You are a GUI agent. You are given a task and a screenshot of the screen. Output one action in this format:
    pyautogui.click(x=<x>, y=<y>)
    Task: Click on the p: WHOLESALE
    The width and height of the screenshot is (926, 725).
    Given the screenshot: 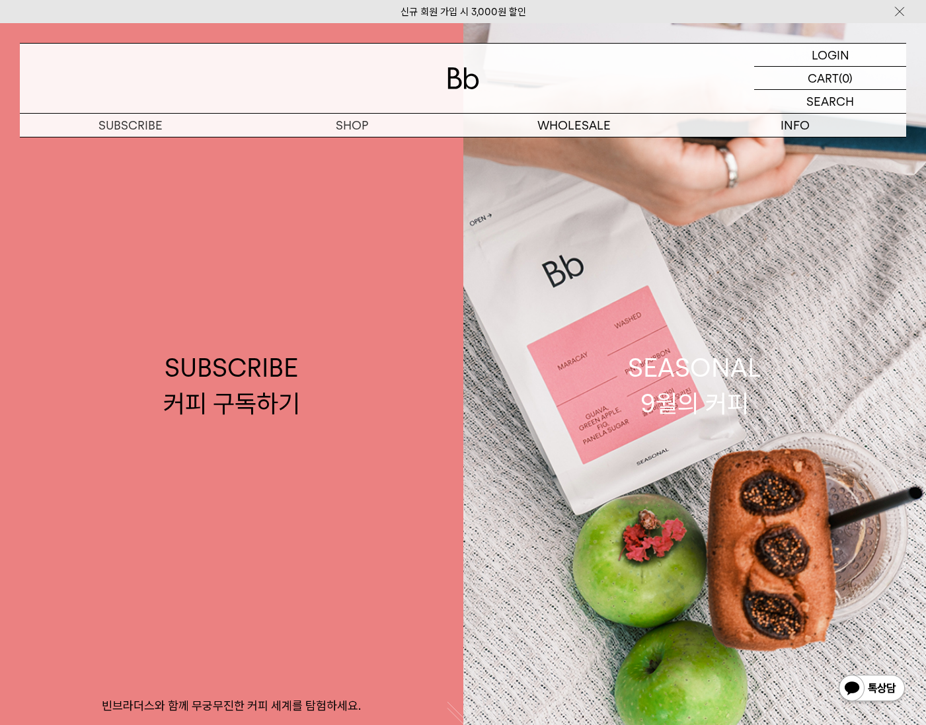 What is the action you would take?
    pyautogui.click(x=574, y=125)
    